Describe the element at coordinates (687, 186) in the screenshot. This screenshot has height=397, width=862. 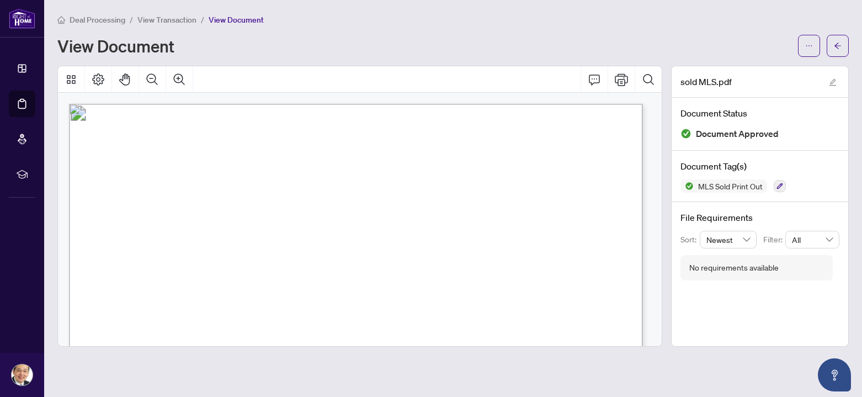
I see `img: Status Icon` at that location.